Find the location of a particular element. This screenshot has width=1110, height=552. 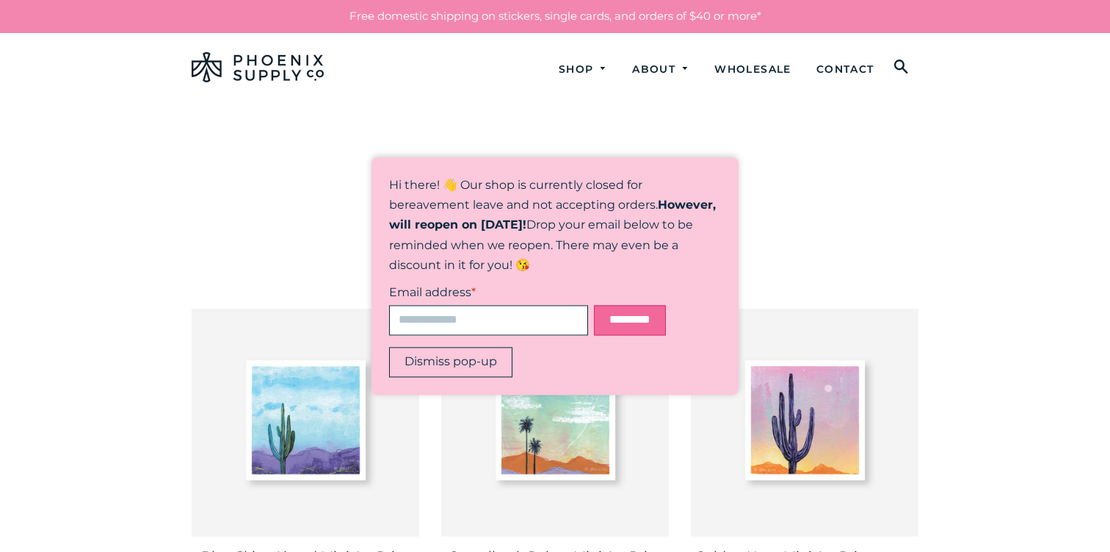

a: Camelback Palms Mini Art Print is located at coordinates (555, 422).